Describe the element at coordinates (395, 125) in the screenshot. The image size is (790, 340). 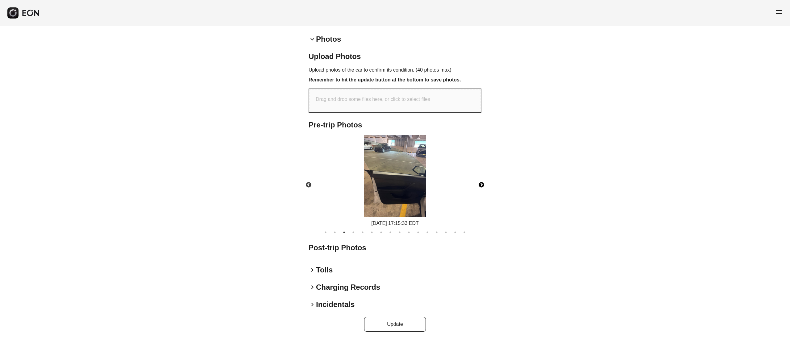
I see `h2: Pre-trip Photos` at that location.